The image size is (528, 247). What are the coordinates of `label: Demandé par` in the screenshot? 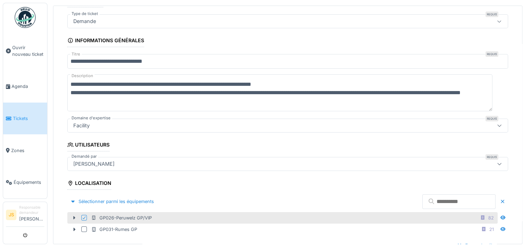 It's located at (84, 156).